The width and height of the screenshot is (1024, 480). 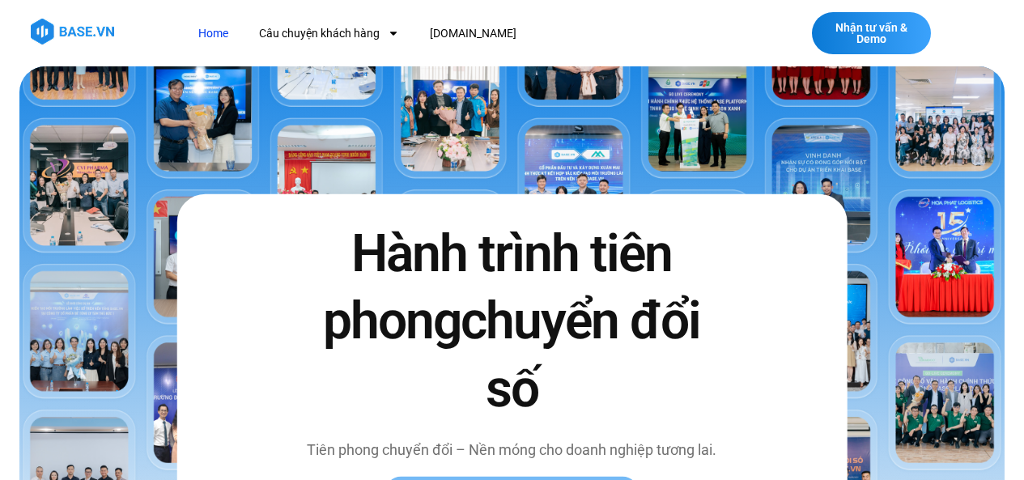 I want to click on span: chuyển đổi số, so click(x=580, y=355).